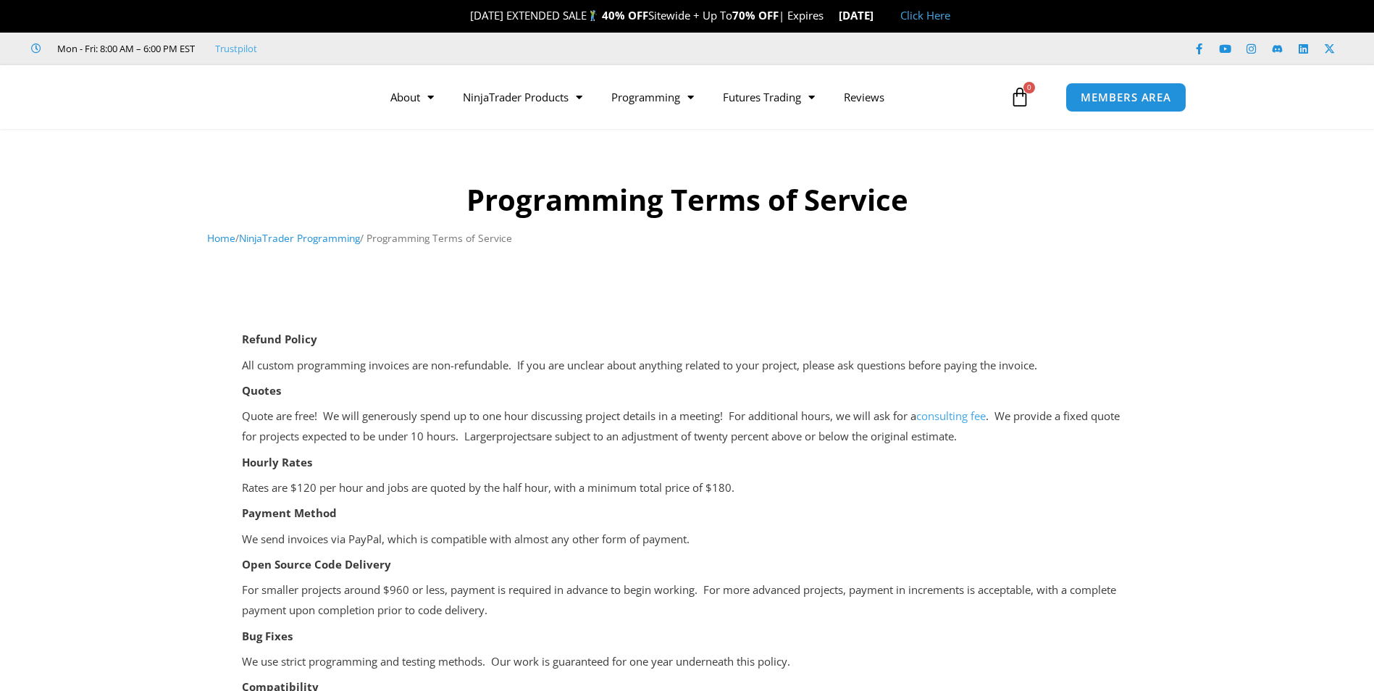 This screenshot has width=1374, height=691. I want to click on strong: Quotes, so click(261, 390).